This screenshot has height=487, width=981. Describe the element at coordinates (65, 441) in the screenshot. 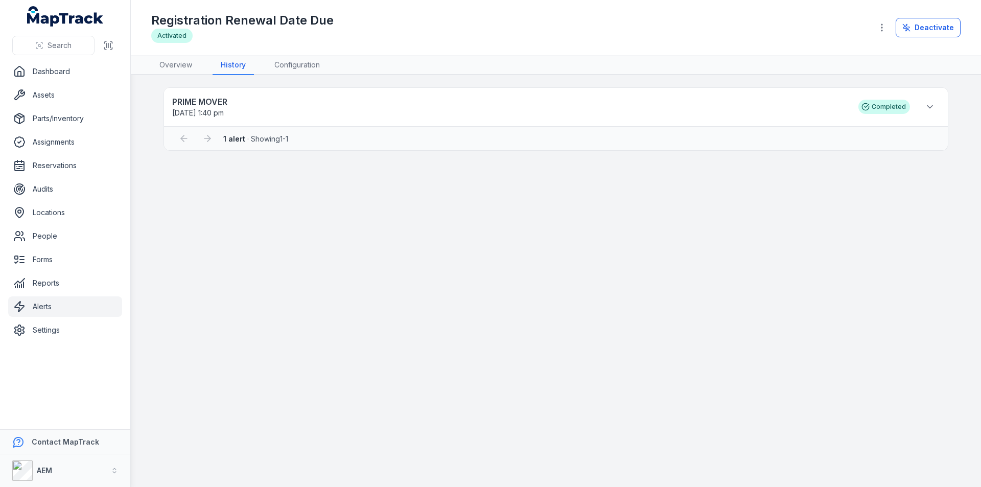

I see `strong: Contact MapTrack` at that location.